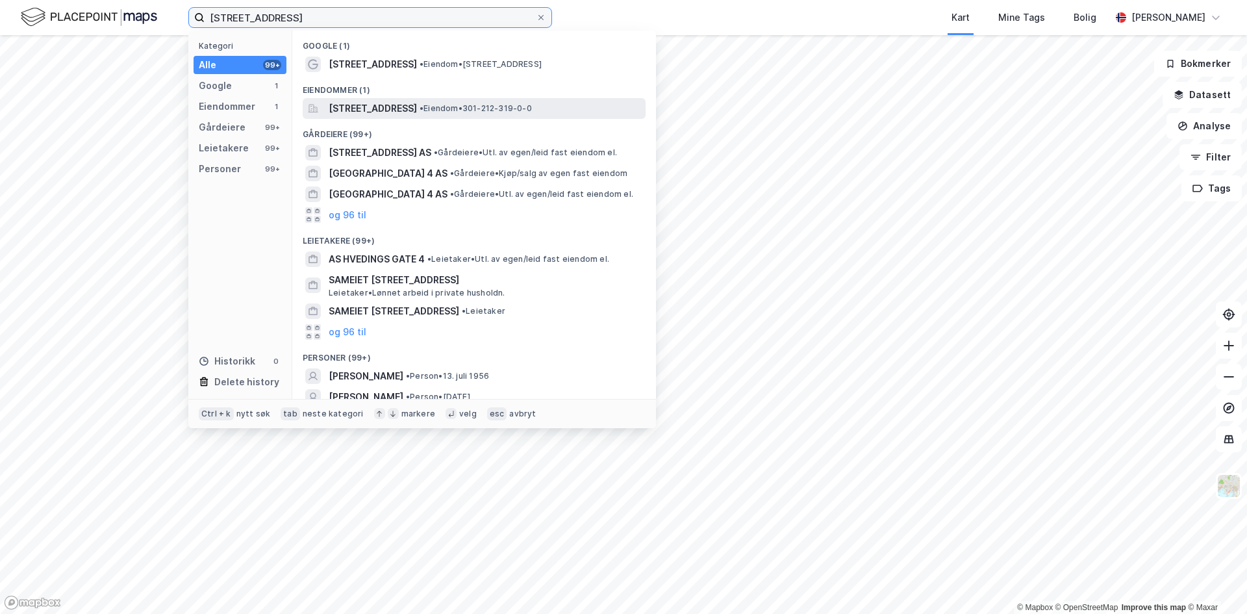 This screenshot has height=614, width=1247. What do you see at coordinates (483, 311) in the screenshot?
I see `span: Leietaker` at bounding box center [483, 311].